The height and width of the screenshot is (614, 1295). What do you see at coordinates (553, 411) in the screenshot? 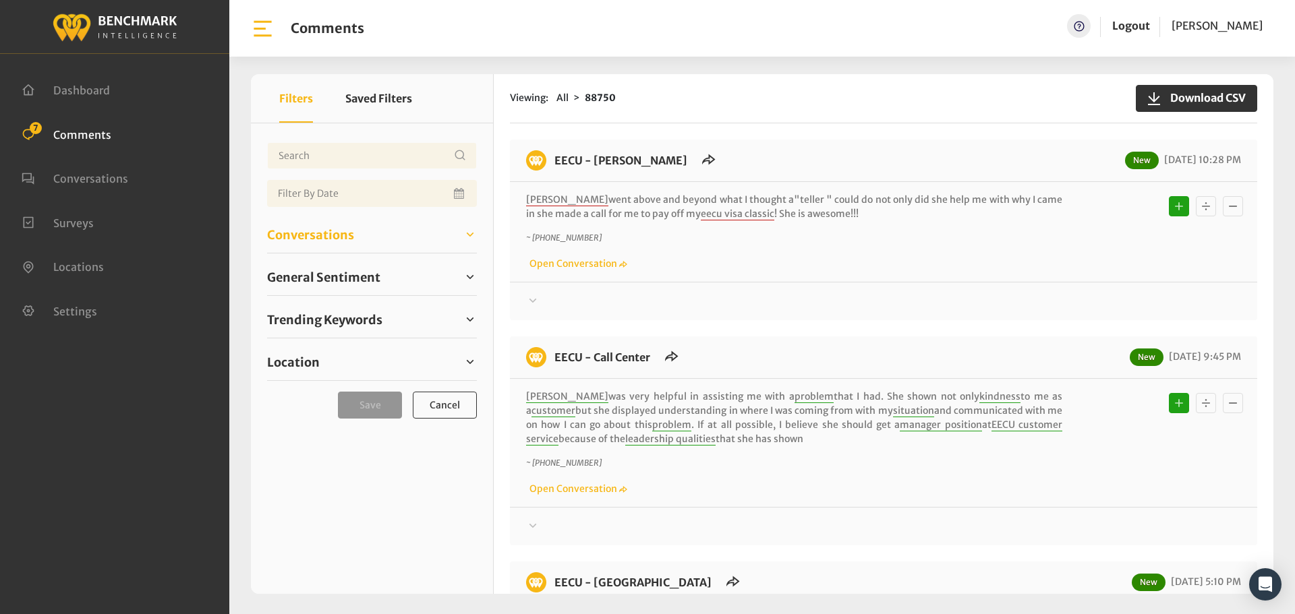
I see `span: customer` at bounding box center [553, 411].